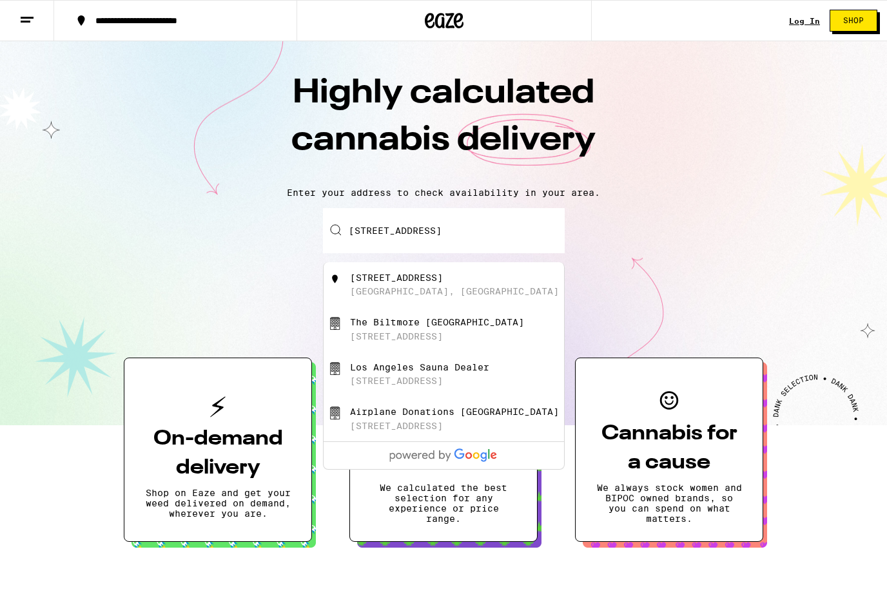 This screenshot has width=887, height=614. I want to click on button: Cannabis for a causeWe always stock women and BIPOC owned brands, so you can spend on what matters., so click(669, 450).